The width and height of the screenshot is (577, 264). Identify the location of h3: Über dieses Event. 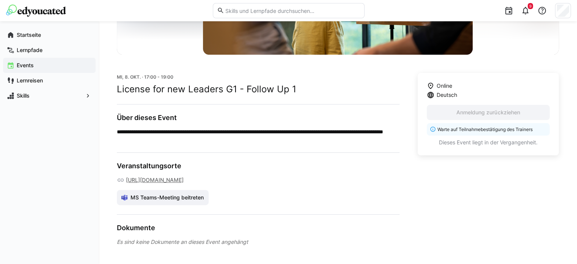
(258, 118).